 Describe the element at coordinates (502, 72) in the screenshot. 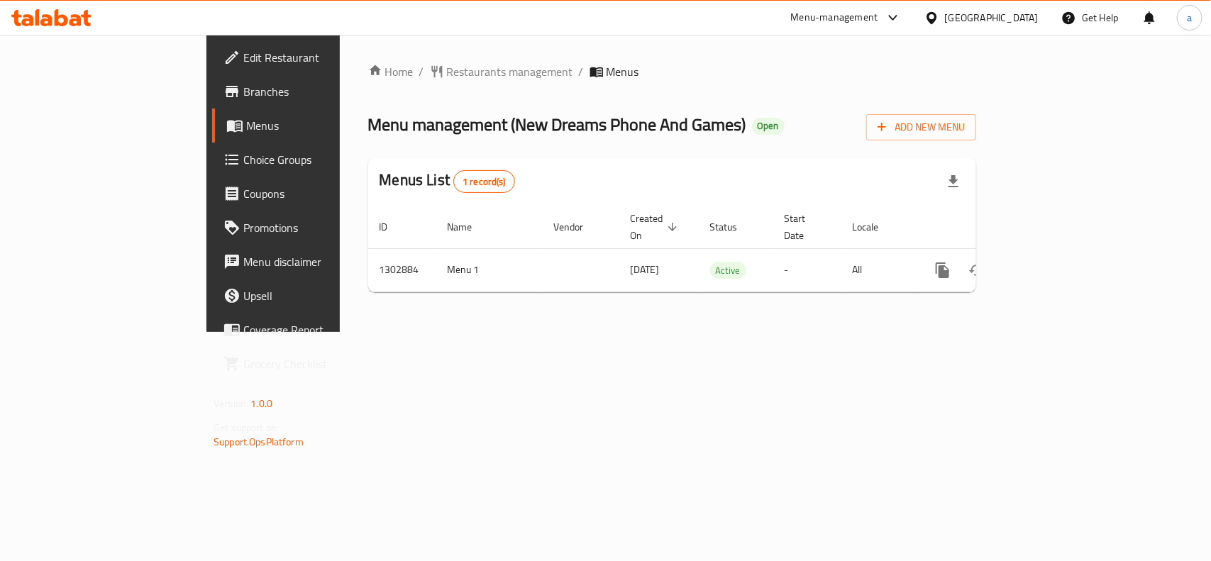

I see `a: Restaurants management` at that location.